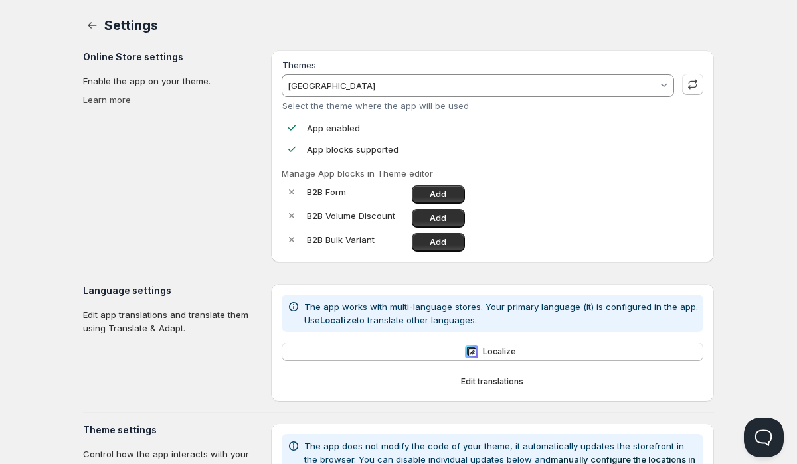 The width and height of the screenshot is (797, 464). I want to click on span: Edit translations, so click(492, 382).